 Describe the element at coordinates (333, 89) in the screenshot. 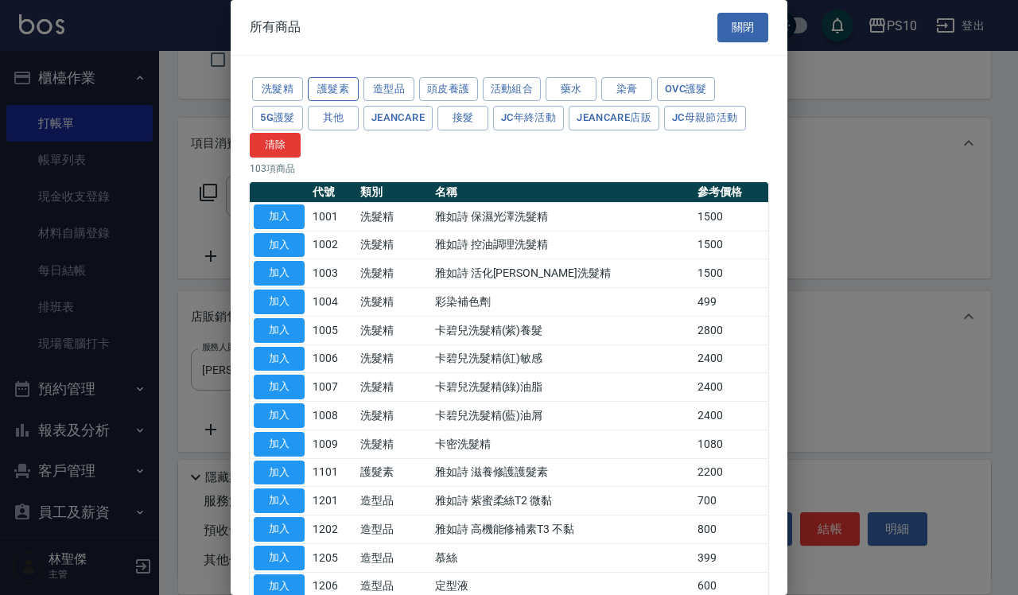

I see `button: 護髮素` at that location.